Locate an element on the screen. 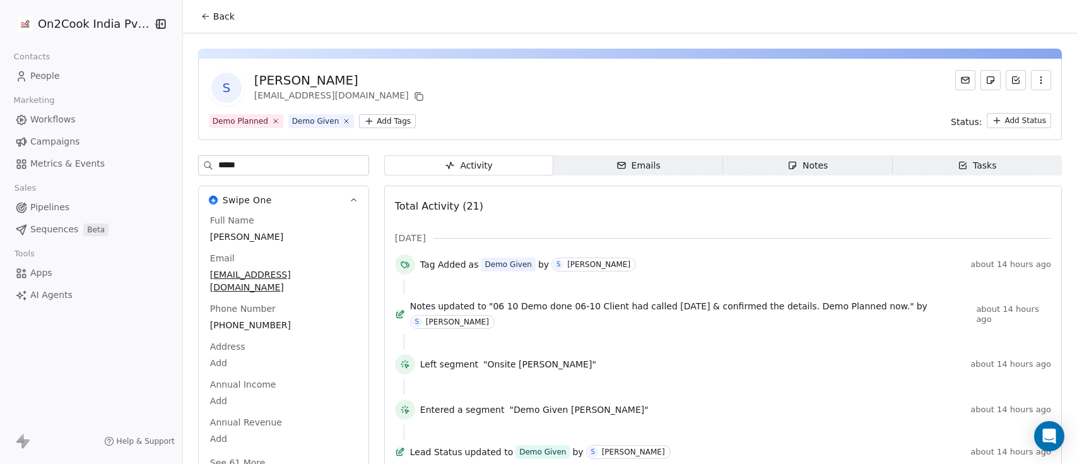  a: Apps is located at coordinates (91, 272).